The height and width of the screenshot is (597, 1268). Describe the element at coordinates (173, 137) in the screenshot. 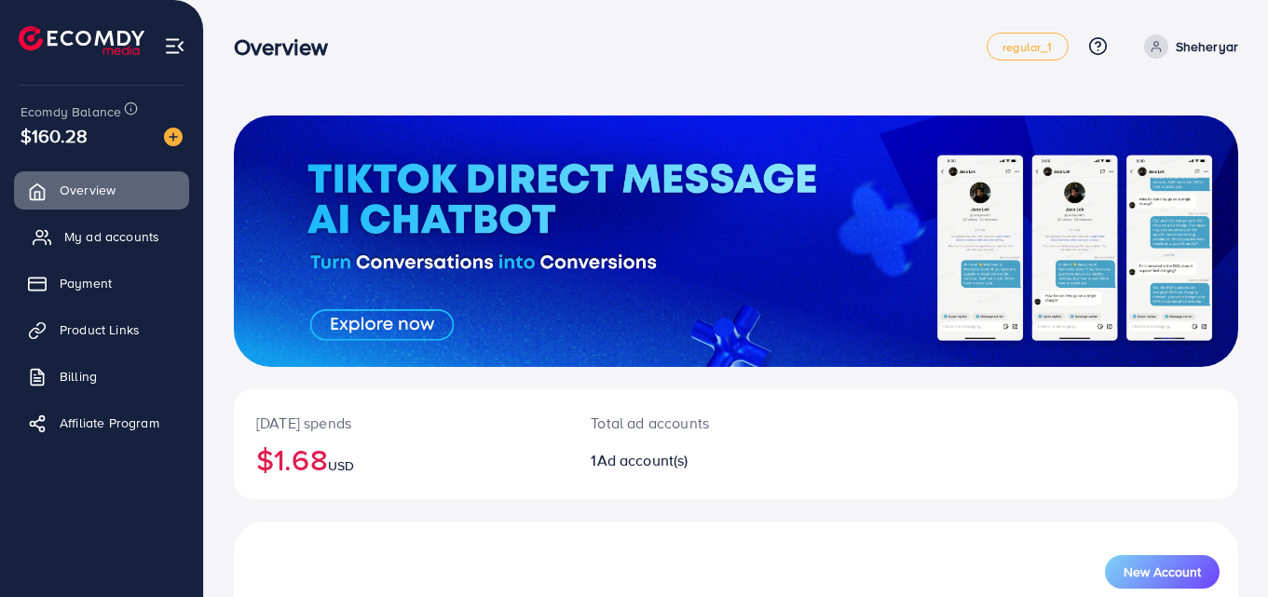

I see `img: image` at that location.